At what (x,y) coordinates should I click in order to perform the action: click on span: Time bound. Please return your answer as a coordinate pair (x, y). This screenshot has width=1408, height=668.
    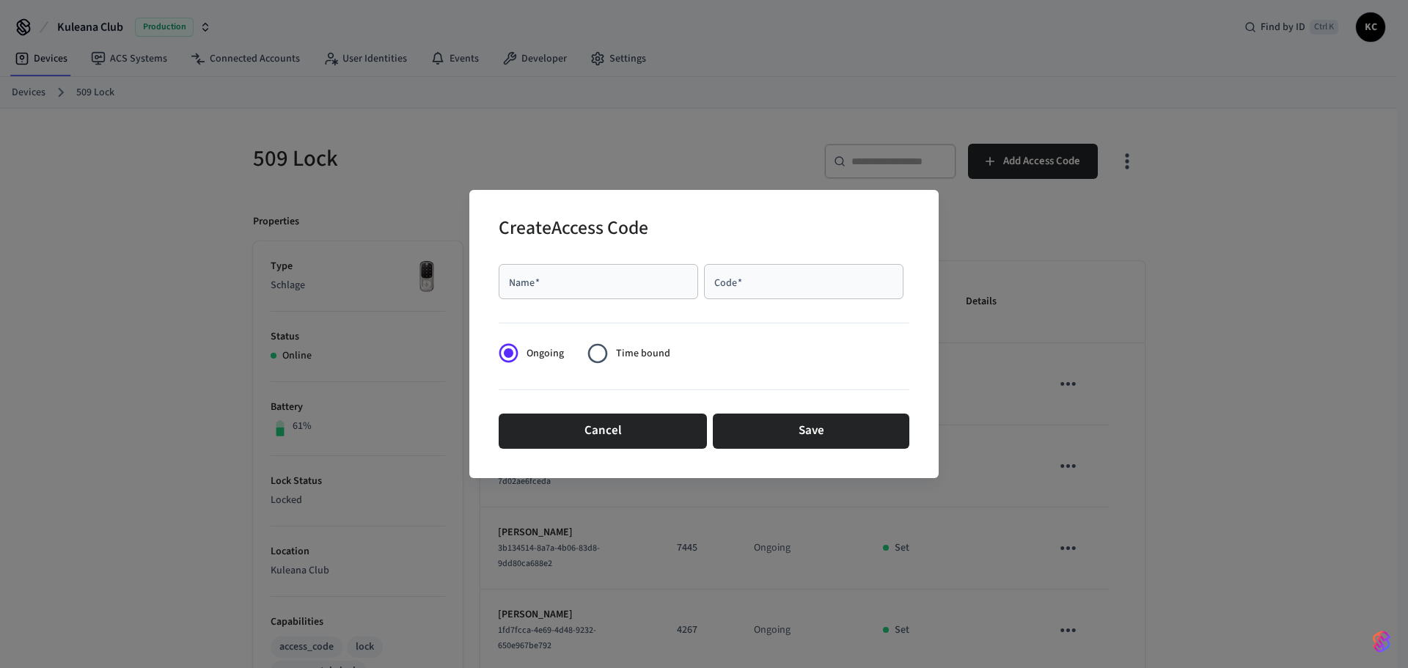
    Looking at the image, I should click on (643, 353).